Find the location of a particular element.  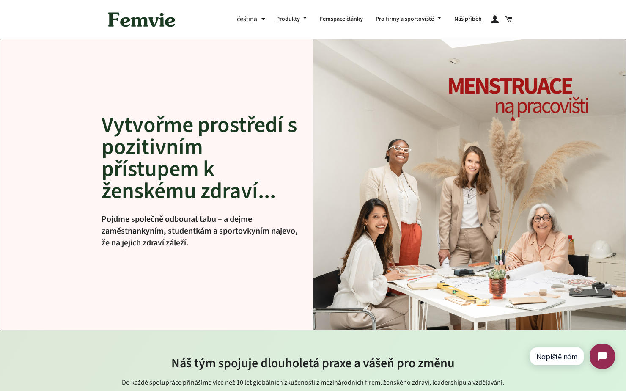

span: Napiště nám is located at coordinates (35, 20).